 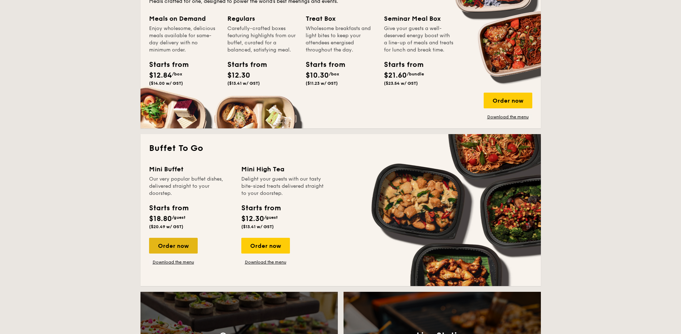 What do you see at coordinates (322, 83) in the screenshot?
I see `span: ($11.23 w/ GST)` at bounding box center [322, 83].